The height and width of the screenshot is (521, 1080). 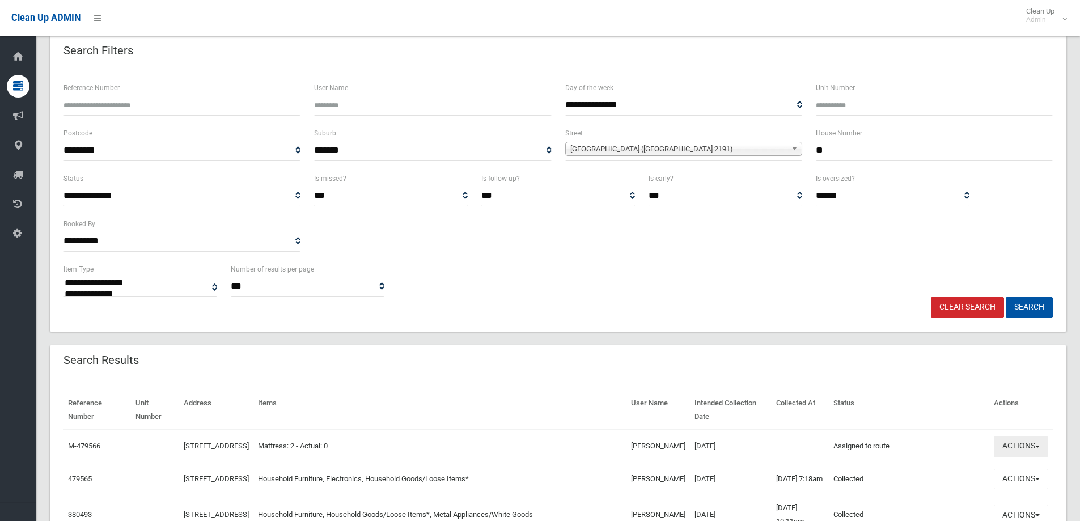 What do you see at coordinates (98, 50) in the screenshot?
I see `header: Search Filters` at bounding box center [98, 50].